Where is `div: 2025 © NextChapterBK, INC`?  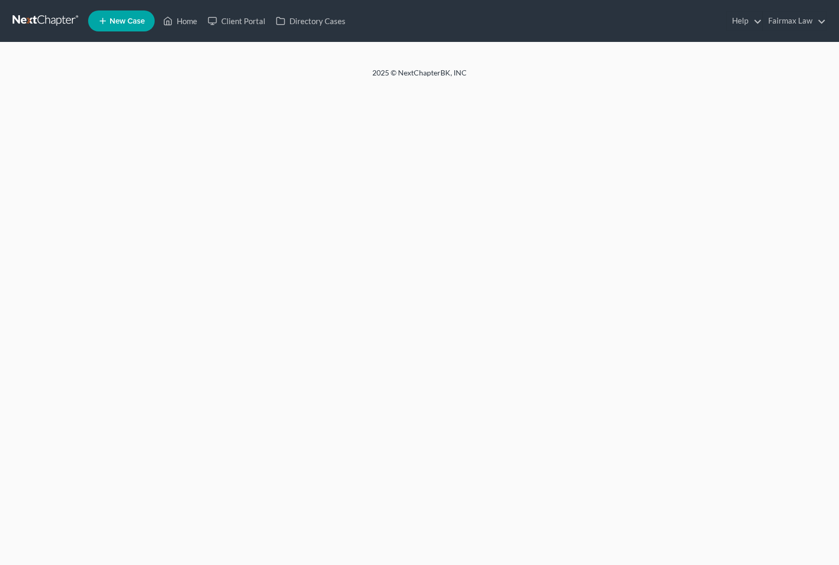 div: 2025 © NextChapterBK, INC is located at coordinates (419, 77).